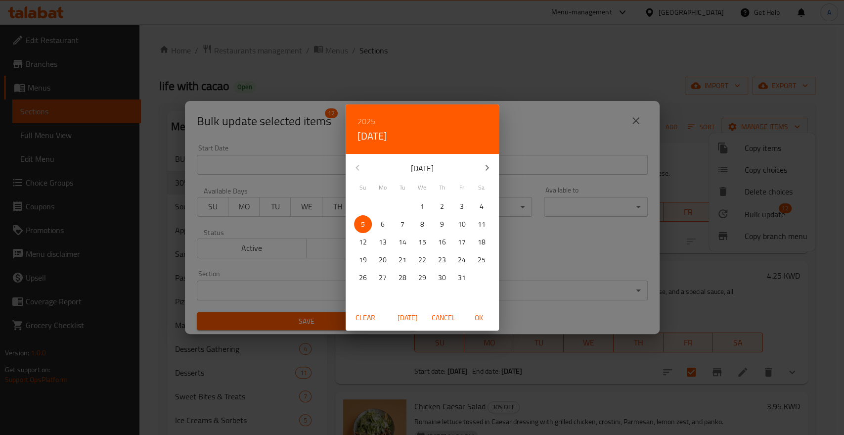 The width and height of the screenshot is (844, 435). I want to click on button: 6, so click(383, 224).